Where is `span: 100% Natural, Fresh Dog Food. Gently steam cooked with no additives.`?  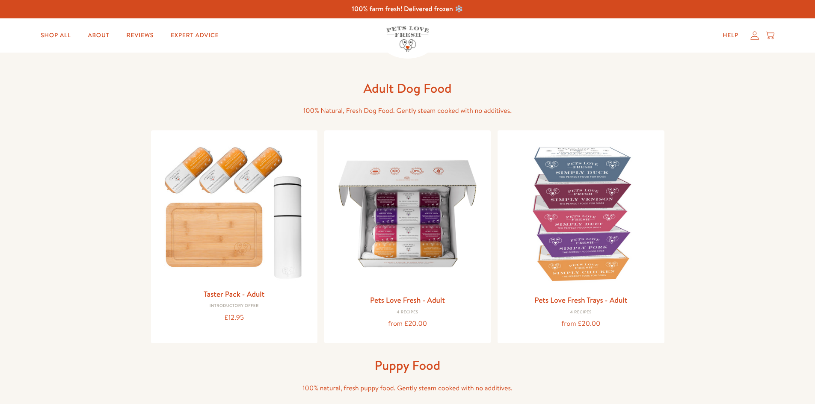
span: 100% Natural, Fresh Dog Food. Gently steam cooked with no additives. is located at coordinates (407, 111).